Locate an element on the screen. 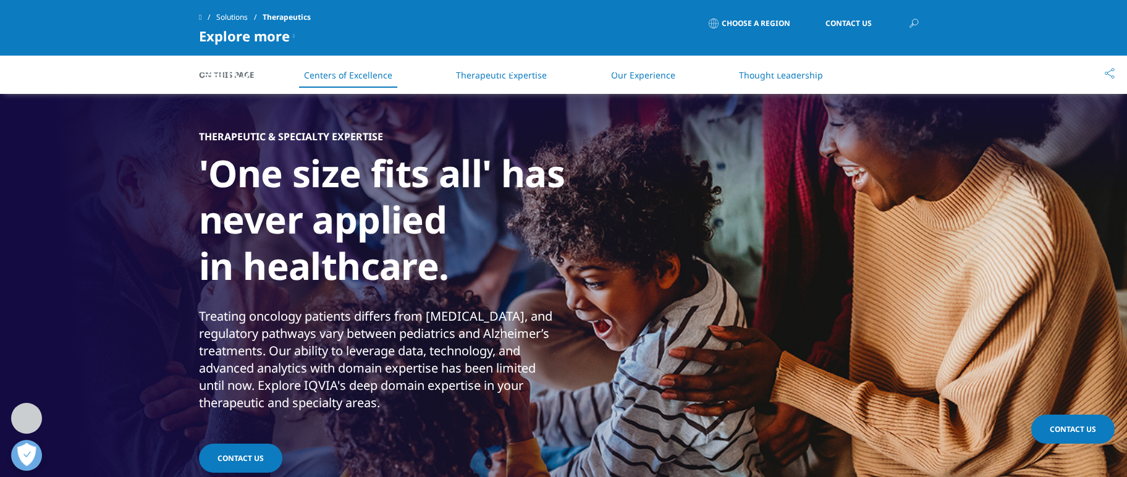 The image size is (1127, 477). nav: Primary is located at coordinates (616, 72).